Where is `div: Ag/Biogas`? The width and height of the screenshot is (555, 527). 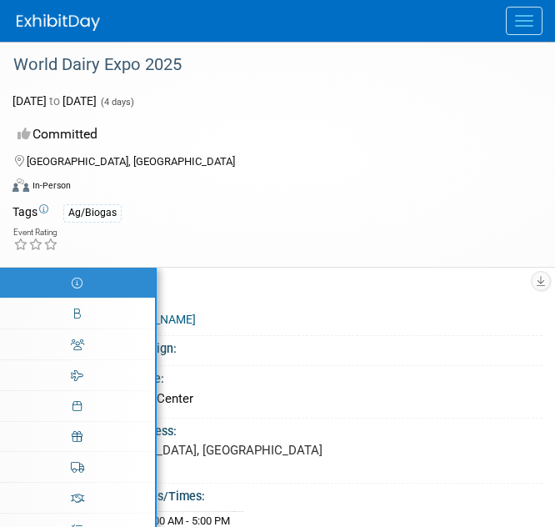
div: Ag/Biogas is located at coordinates (93, 213).